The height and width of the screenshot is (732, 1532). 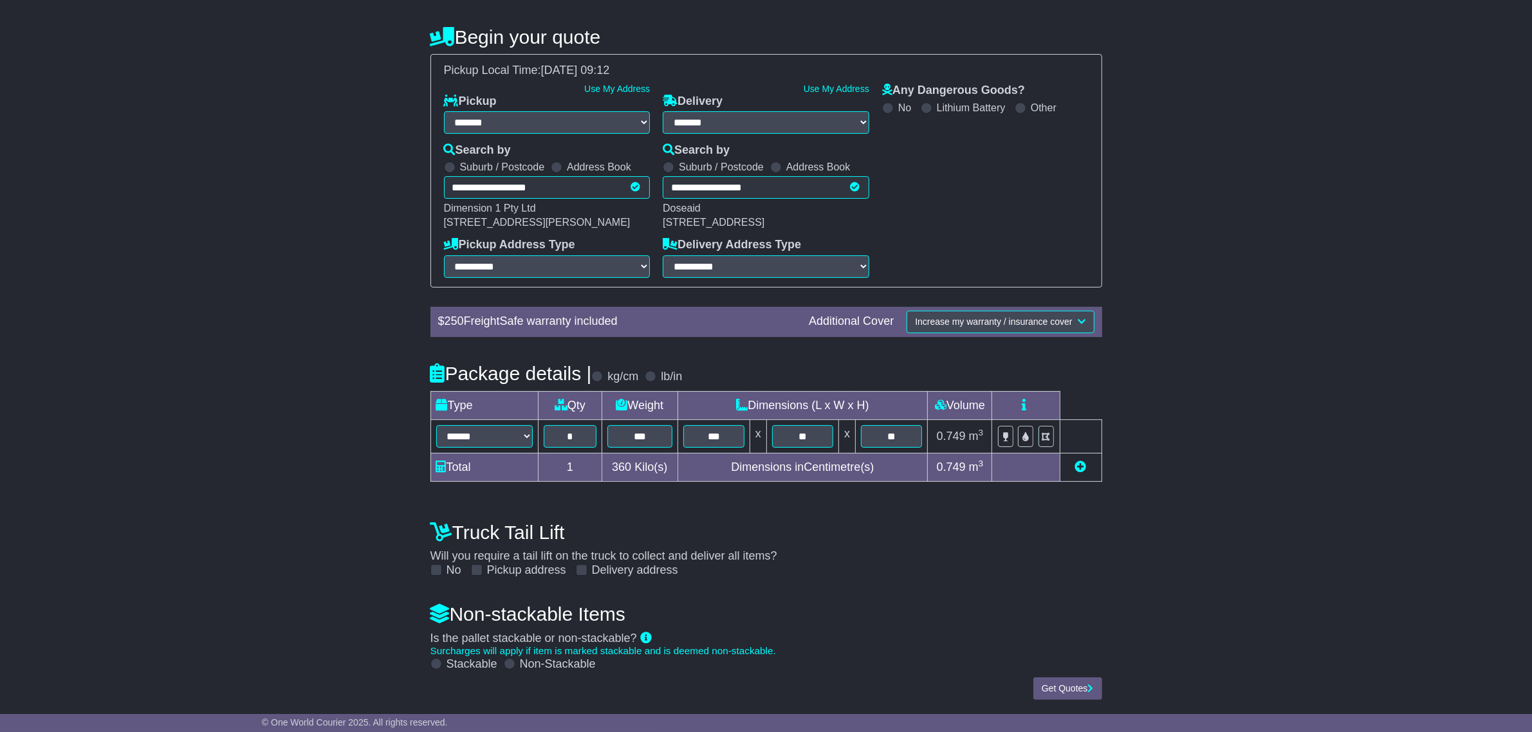 What do you see at coordinates (682, 208) in the screenshot?
I see `span: Doseaid` at bounding box center [682, 208].